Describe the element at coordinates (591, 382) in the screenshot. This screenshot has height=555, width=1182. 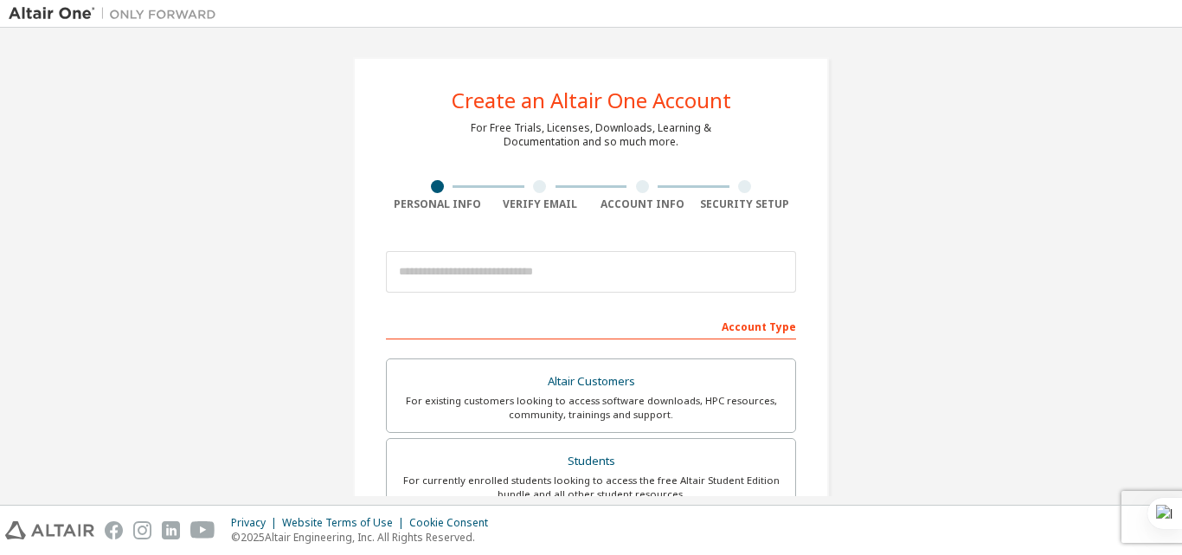
I see `div: Altair Customers` at that location.